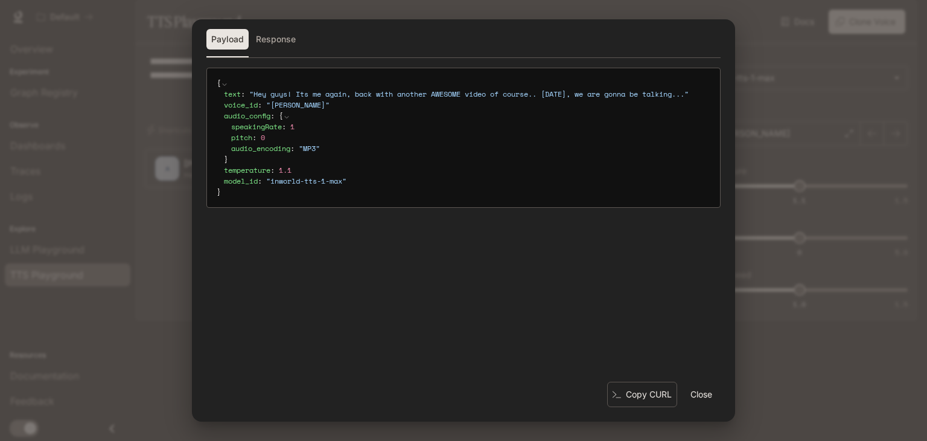  I want to click on span: audio_encoding, so click(261, 148).